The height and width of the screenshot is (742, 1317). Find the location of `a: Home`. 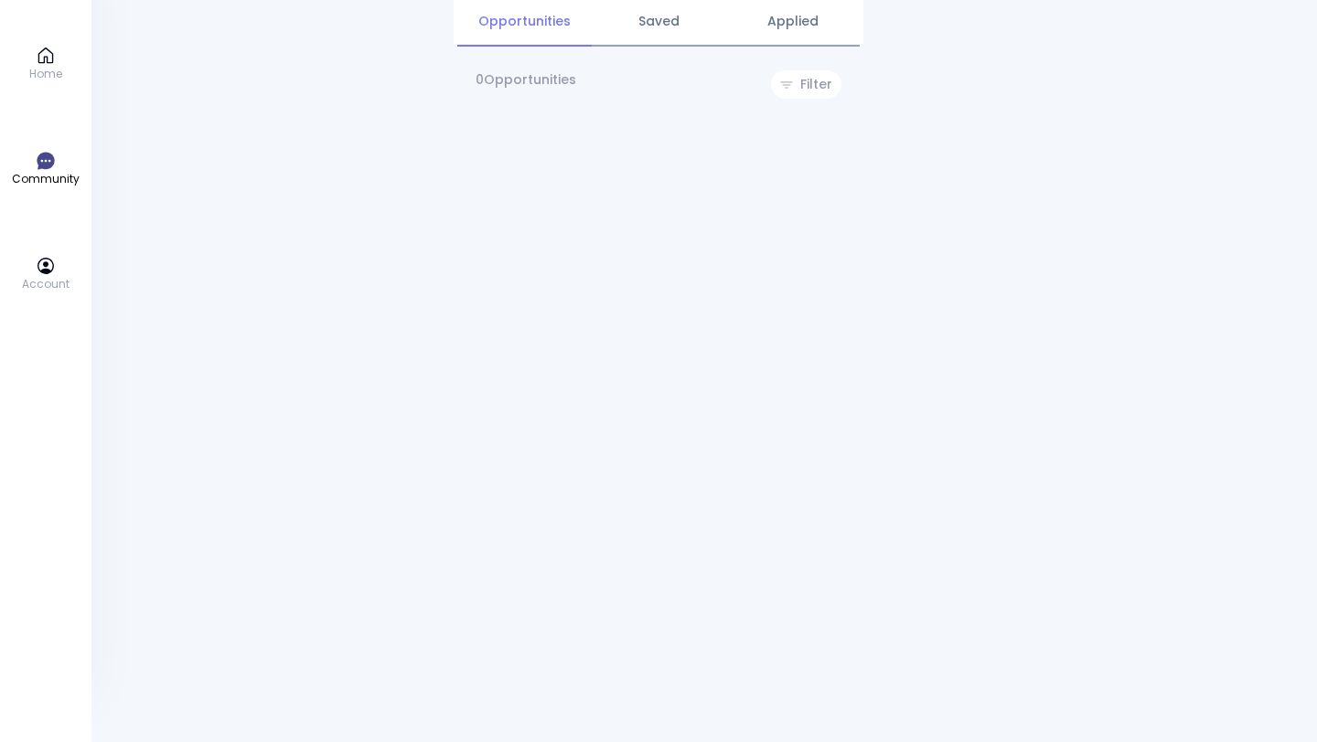

a: Home is located at coordinates (46, 64).